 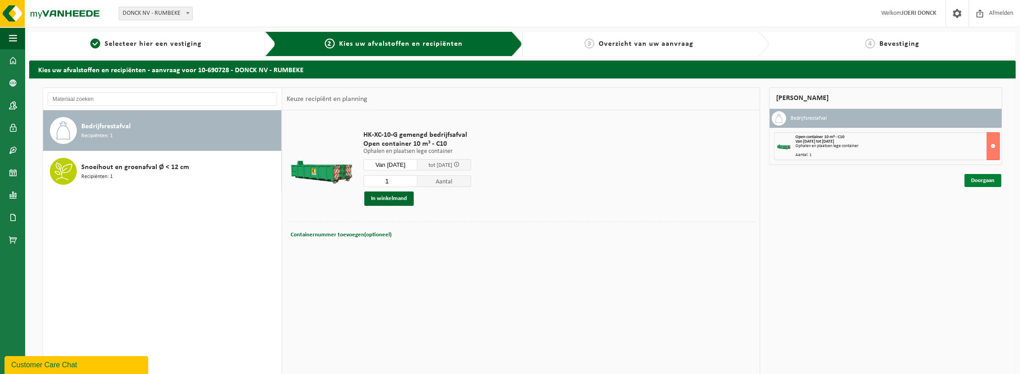 I want to click on input: Selecteer datum, so click(x=390, y=165).